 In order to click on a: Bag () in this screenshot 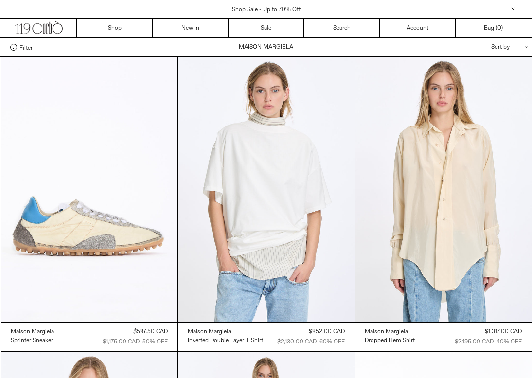, I will do `click(493, 28)`.